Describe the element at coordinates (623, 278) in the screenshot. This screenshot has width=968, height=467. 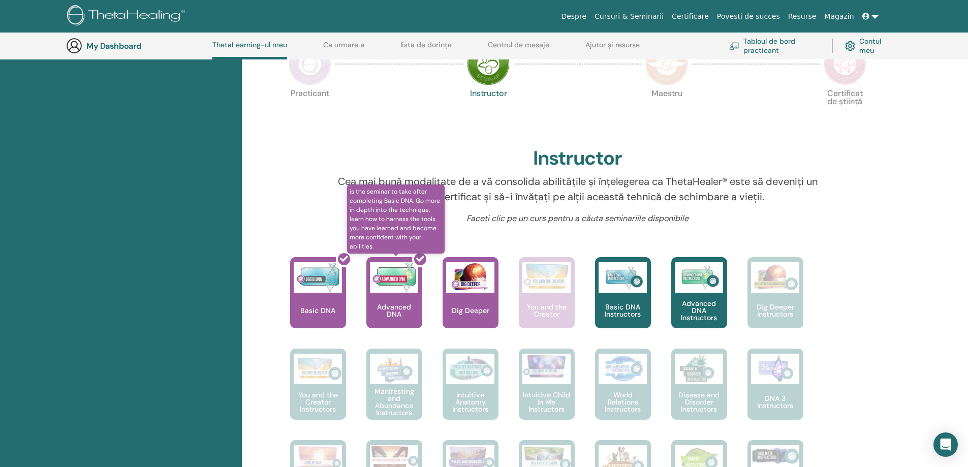
I see `img: Basic DNA Instructors` at that location.